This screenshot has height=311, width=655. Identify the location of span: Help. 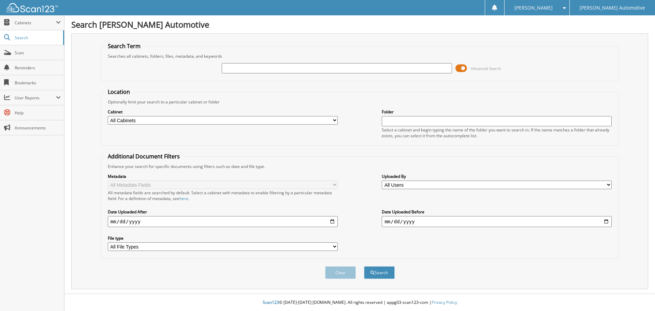
(38, 113).